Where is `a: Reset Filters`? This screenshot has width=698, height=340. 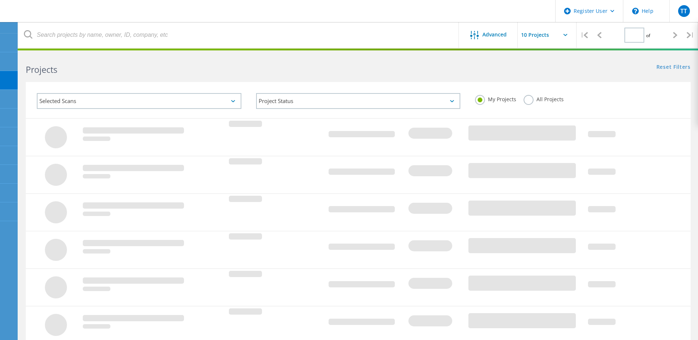
a: Reset Filters is located at coordinates (673, 67).